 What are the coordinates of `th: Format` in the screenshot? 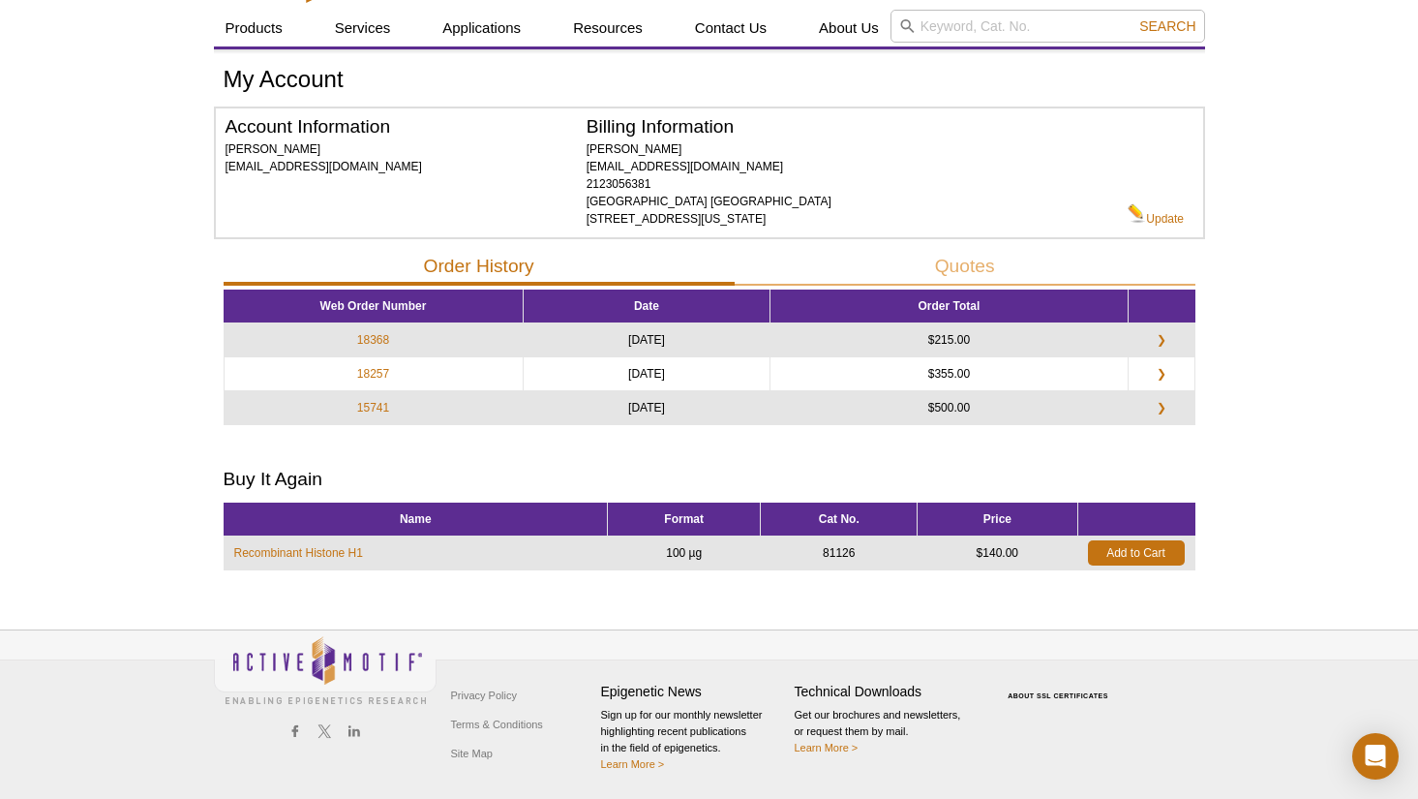 It's located at (684, 519).